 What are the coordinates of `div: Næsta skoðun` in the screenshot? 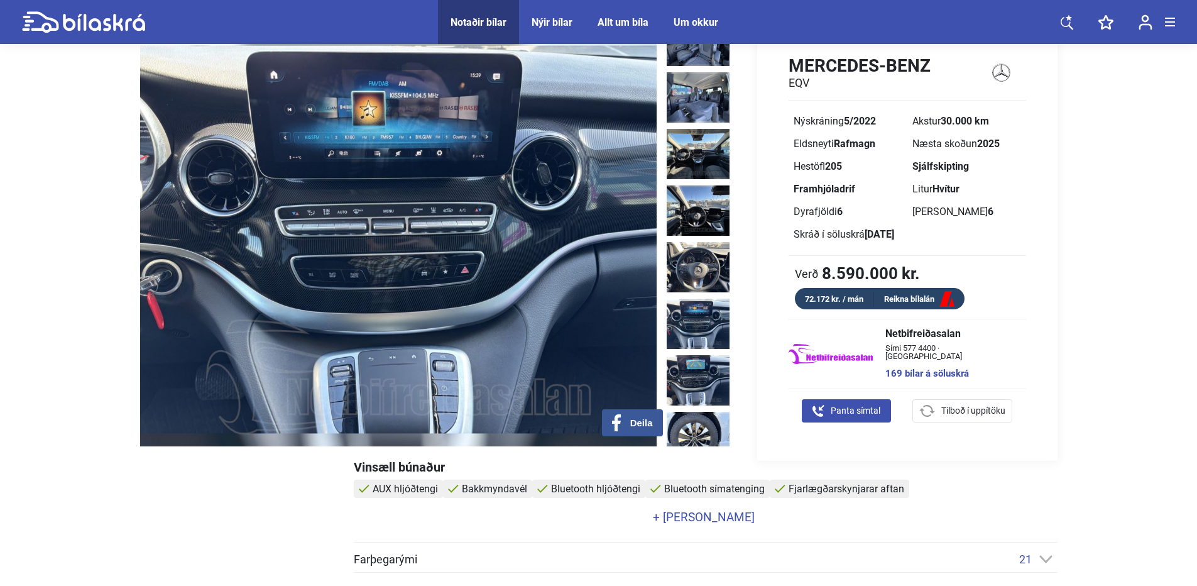 It's located at (966, 144).